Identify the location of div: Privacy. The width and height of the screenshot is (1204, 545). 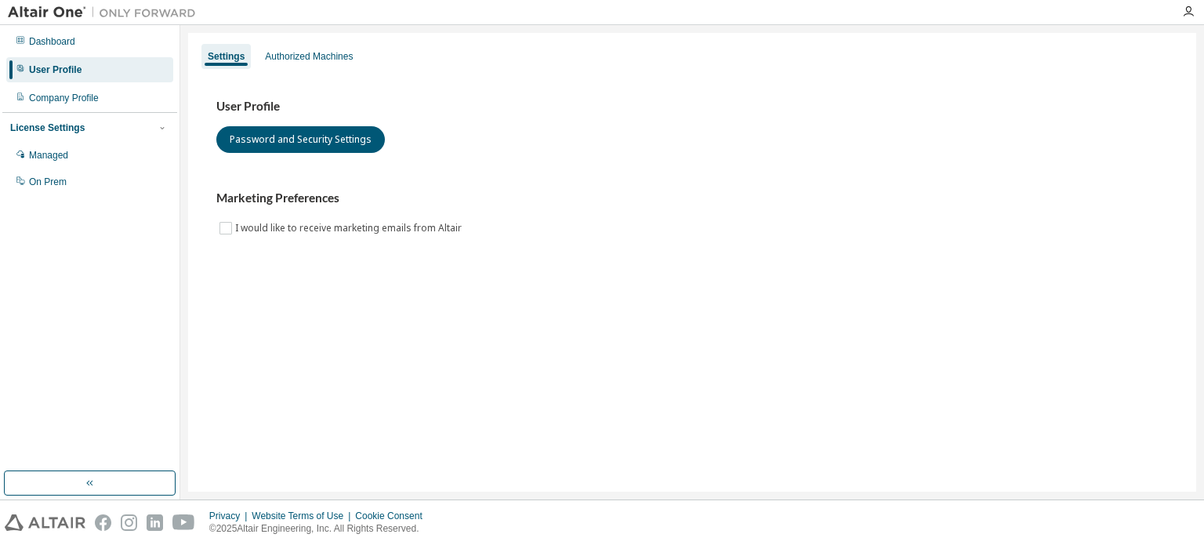
(230, 516).